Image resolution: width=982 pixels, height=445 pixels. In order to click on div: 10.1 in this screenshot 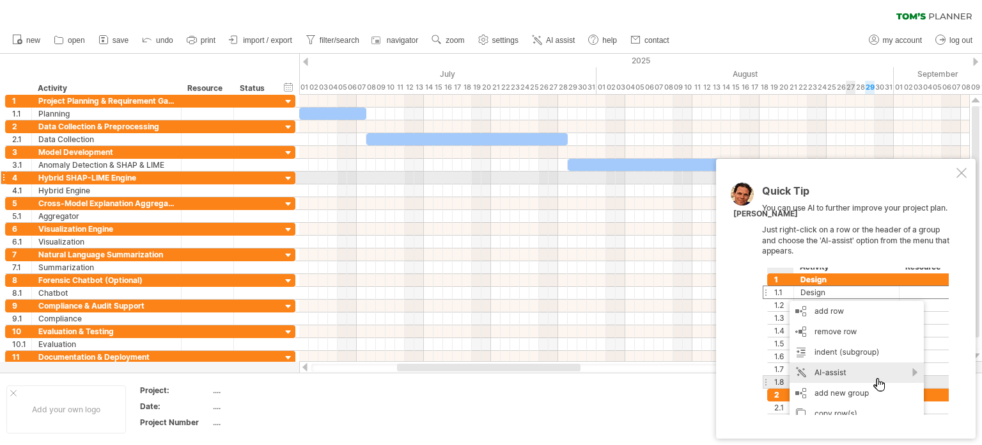, I will do `click(22, 343)`.